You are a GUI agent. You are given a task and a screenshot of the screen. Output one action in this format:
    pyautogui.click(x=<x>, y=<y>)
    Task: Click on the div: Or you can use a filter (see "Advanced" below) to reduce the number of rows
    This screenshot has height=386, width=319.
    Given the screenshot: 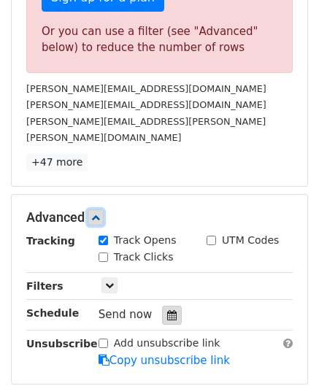 What is the action you would take?
    pyautogui.click(x=159, y=39)
    